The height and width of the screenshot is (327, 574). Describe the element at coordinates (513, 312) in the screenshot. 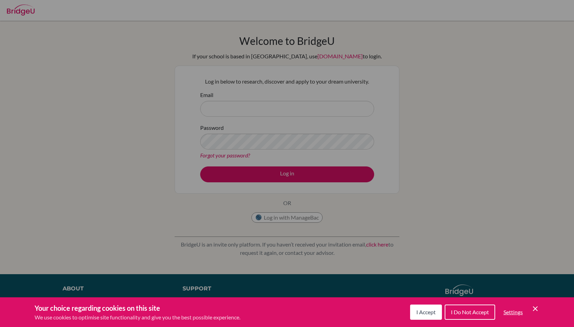

I see `span: Settings` at that location.